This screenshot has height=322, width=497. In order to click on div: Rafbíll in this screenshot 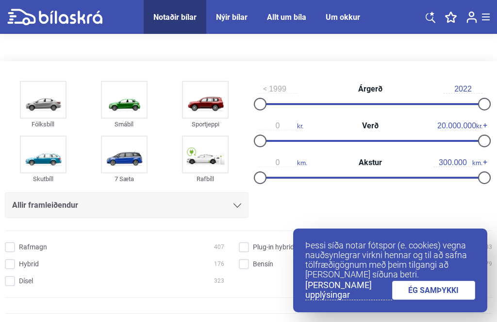, I will do `click(205, 179)`.